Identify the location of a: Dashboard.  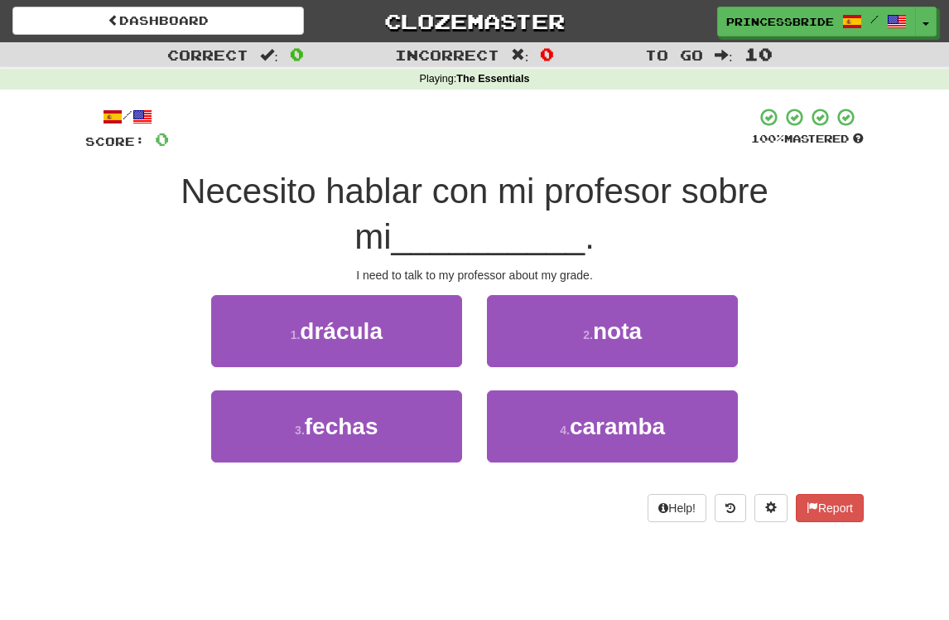
(158, 21).